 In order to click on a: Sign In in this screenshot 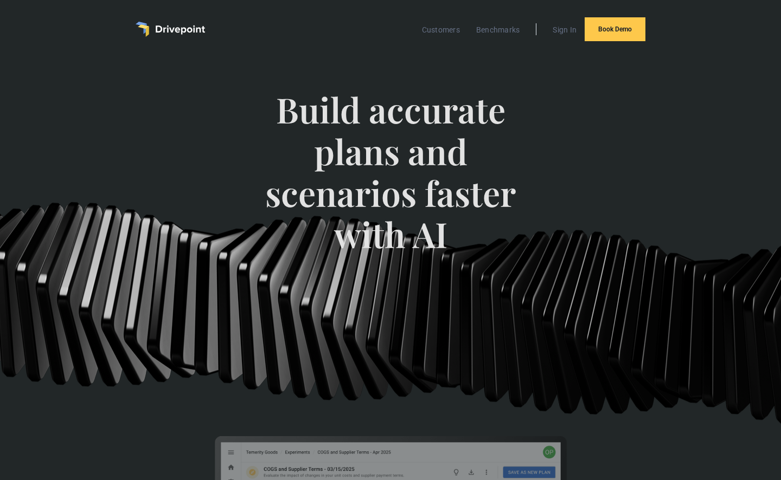, I will do `click(565, 30)`.